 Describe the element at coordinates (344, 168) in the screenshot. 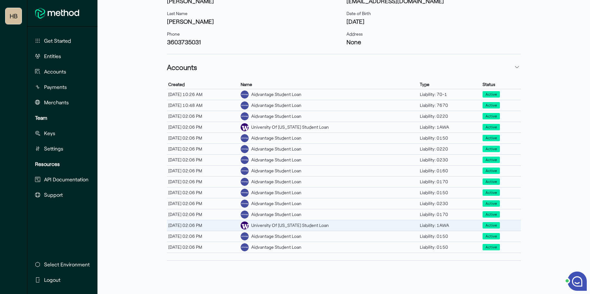

I see `div: Accounts` at that location.